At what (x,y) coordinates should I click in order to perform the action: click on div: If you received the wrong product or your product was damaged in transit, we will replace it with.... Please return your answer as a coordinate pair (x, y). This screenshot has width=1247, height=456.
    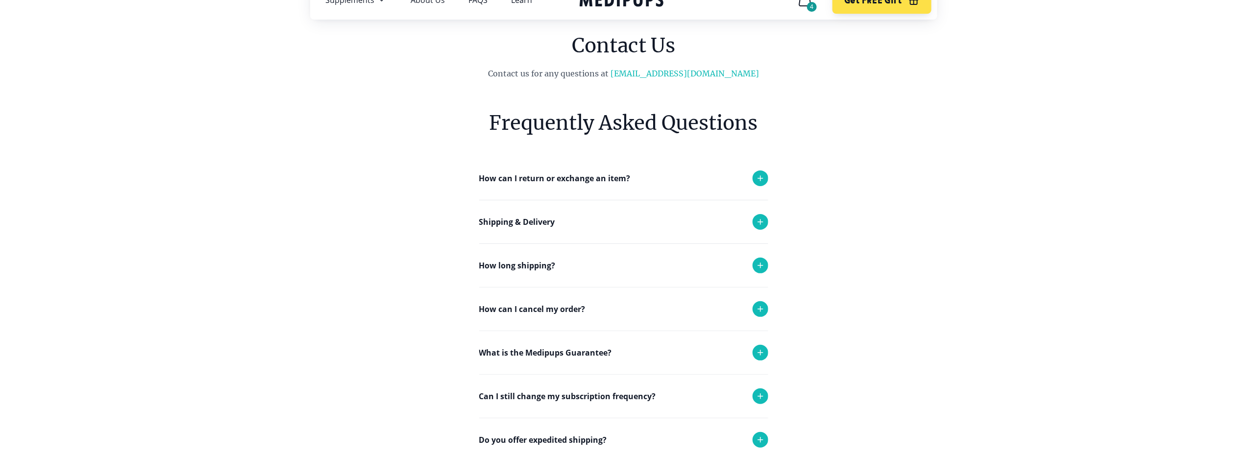
    Looking at the image, I should click on (624, 406).